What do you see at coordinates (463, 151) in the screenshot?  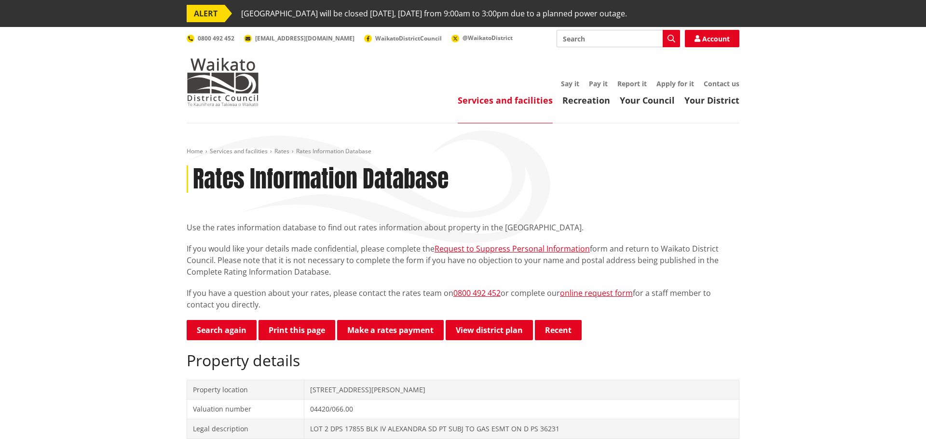 I see `nav: breadcrumb` at bounding box center [463, 151].